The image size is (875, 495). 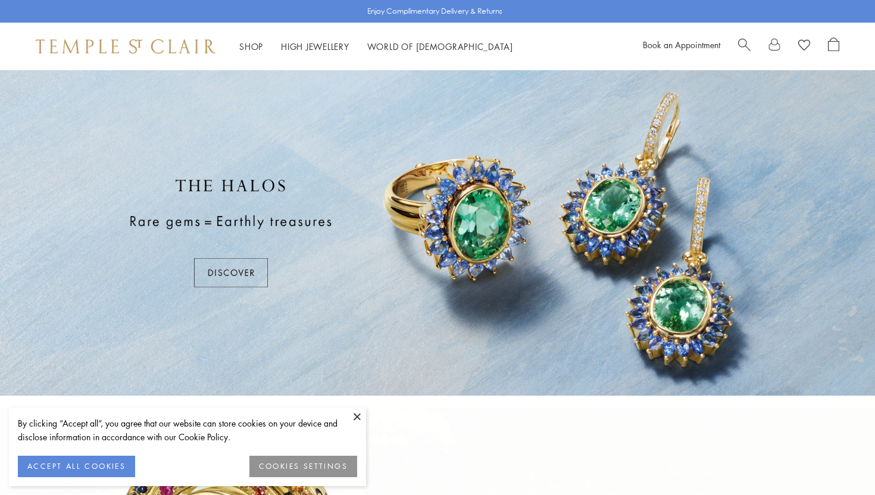 What do you see at coordinates (251, 46) in the screenshot?
I see `a: ShopShop` at bounding box center [251, 46].